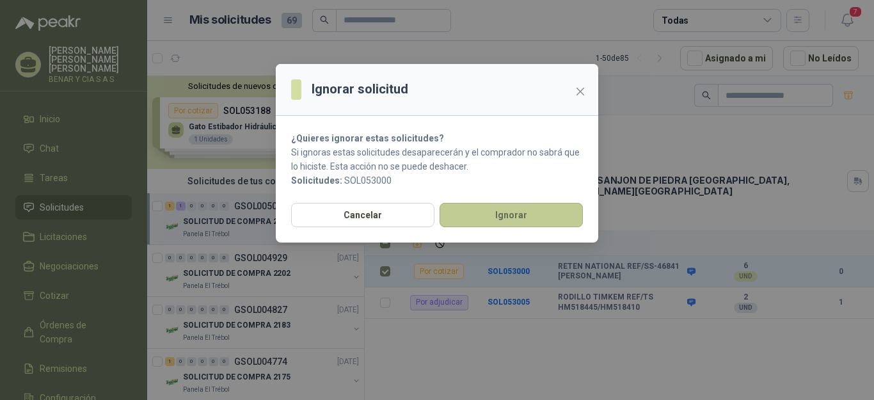 Image resolution: width=874 pixels, height=400 pixels. Describe the element at coordinates (511, 215) in the screenshot. I see `button: Ignorar` at that location.